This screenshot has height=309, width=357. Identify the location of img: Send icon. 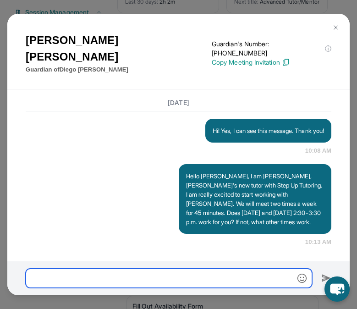
(326, 278).